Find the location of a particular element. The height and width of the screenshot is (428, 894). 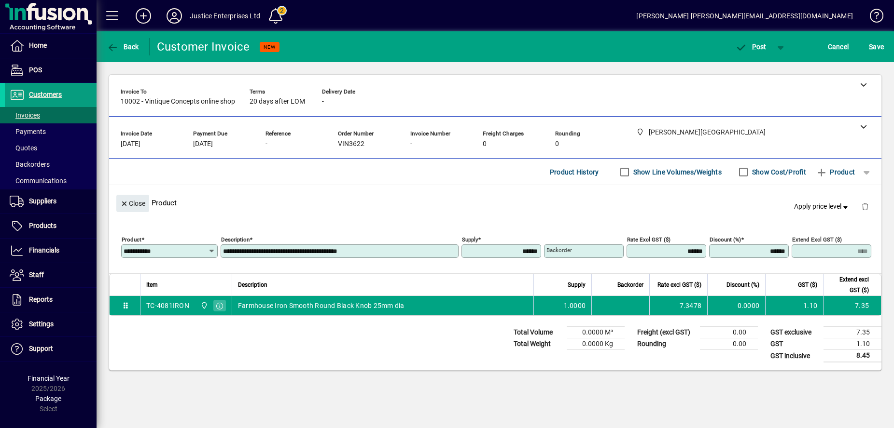

span: Settings is located at coordinates (41, 324).